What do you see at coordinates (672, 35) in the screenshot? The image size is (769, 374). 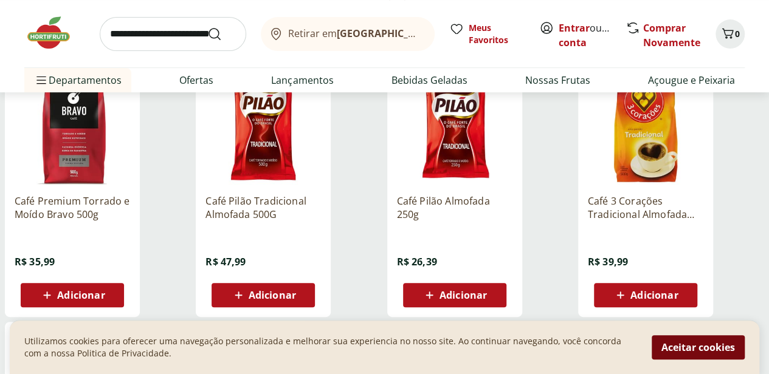 I see `a: Comprar Novamente` at bounding box center [672, 35].